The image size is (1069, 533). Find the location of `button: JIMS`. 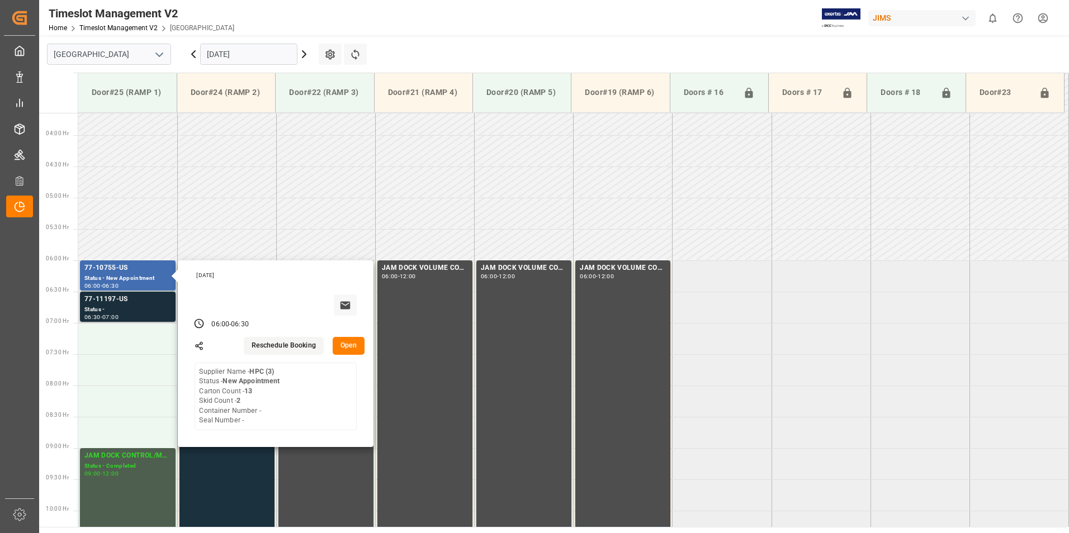

button: JIMS is located at coordinates (924, 18).